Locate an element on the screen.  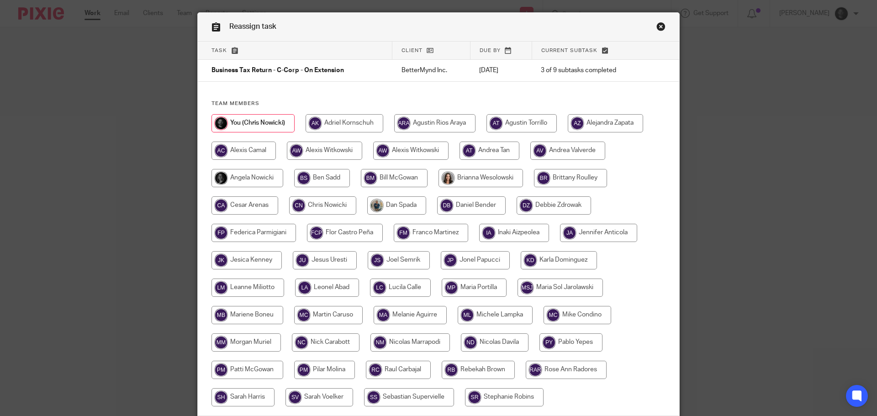
span: Current subtask is located at coordinates (569, 50).